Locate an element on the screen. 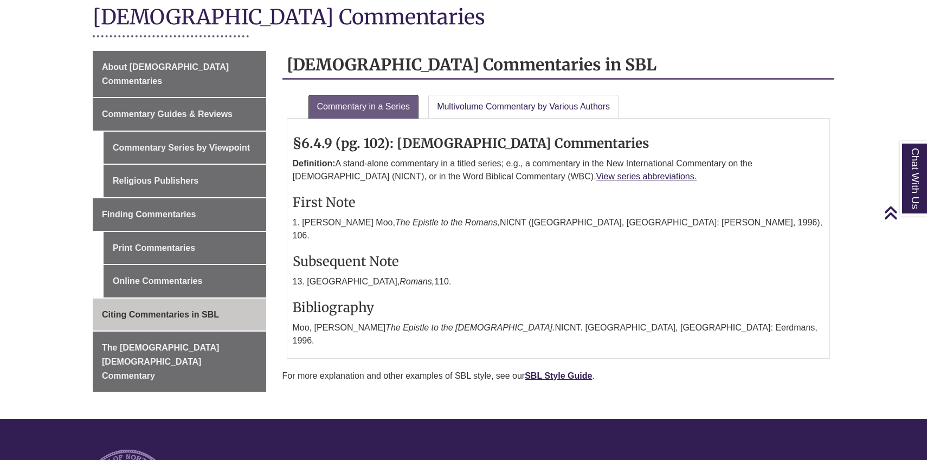 This screenshot has height=460, width=927. em: Romans, is located at coordinates (417, 281).